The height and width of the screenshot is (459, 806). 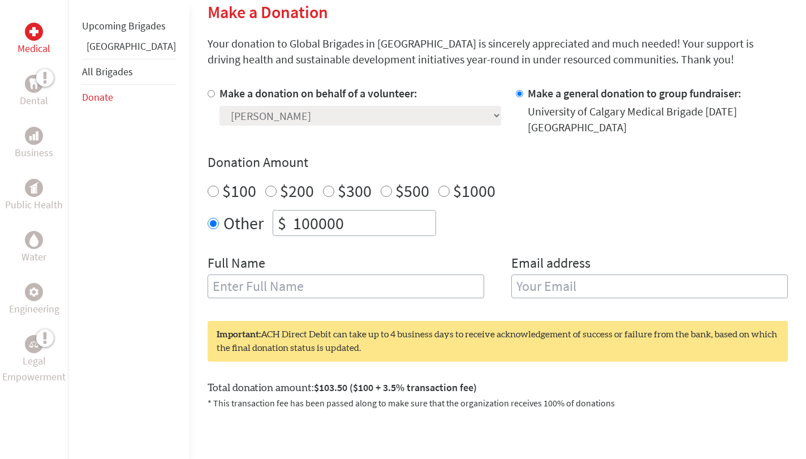 What do you see at coordinates (318, 93) in the screenshot?
I see `label: Make a donation on behalf of a volunteer:` at bounding box center [318, 93].